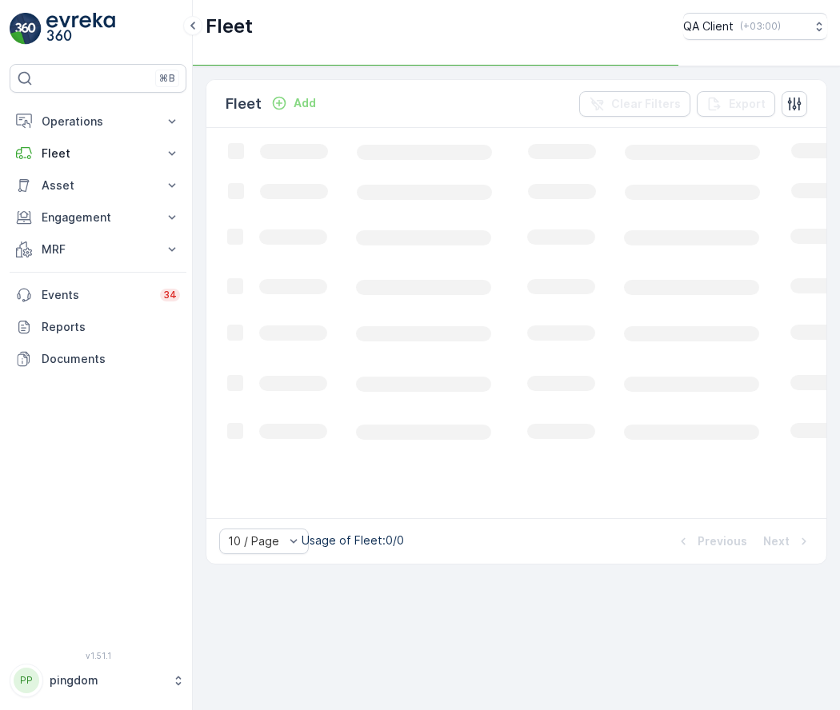  What do you see at coordinates (98, 327) in the screenshot?
I see `a: Reports` at bounding box center [98, 327].